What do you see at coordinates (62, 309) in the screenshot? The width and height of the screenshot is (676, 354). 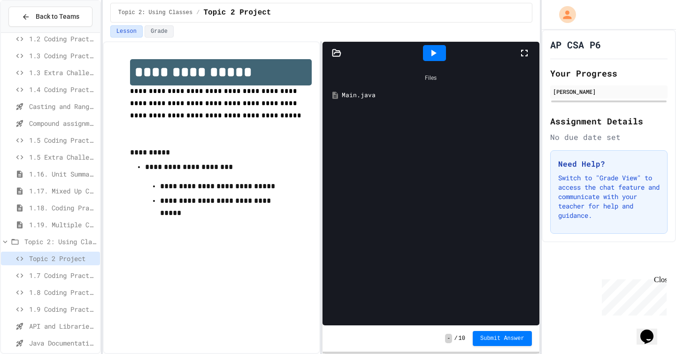 I see `span: 1.9 Coding Practice` at bounding box center [62, 309].